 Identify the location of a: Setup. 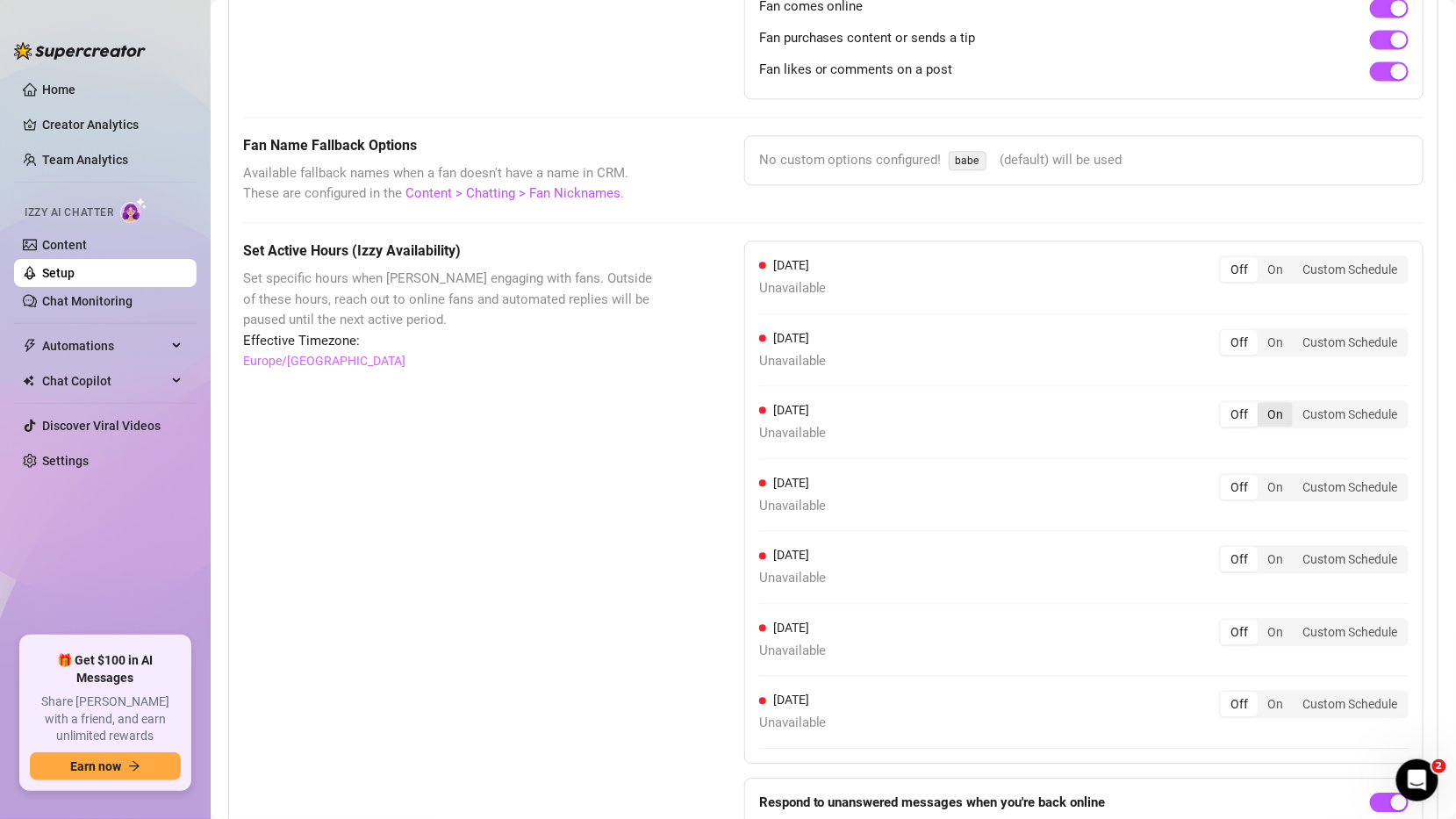
(58, 273).